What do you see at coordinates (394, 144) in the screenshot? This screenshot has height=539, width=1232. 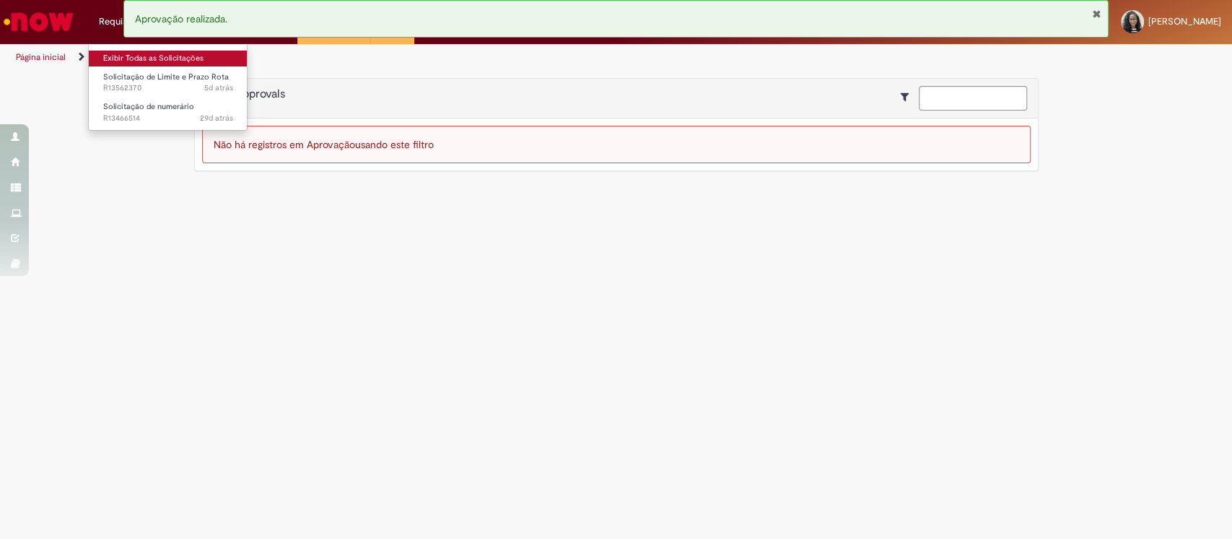 I see `span: usando este filtro` at bounding box center [394, 144].